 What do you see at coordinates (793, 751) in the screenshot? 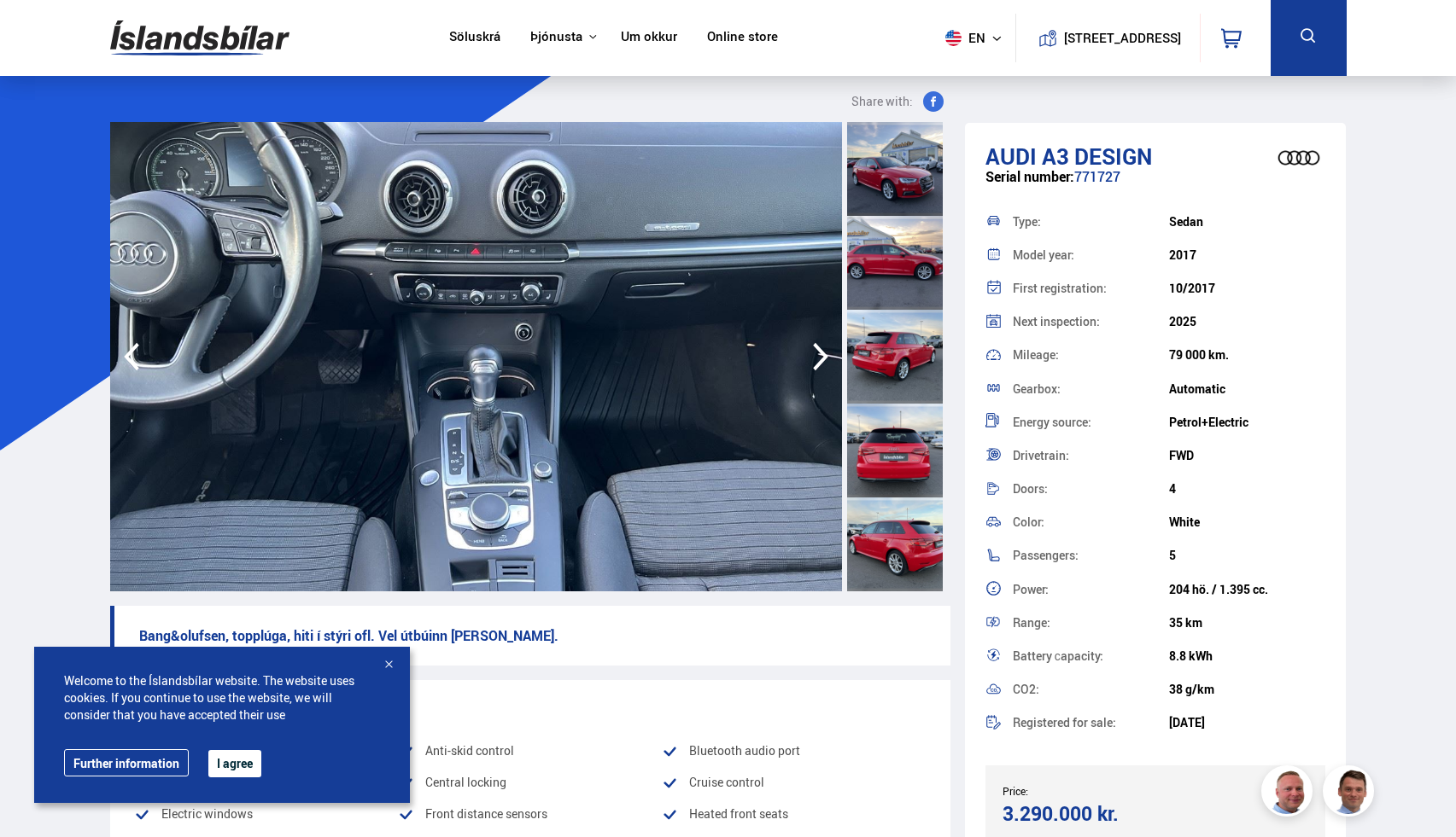
I see `li: Bluetooth audio port` at bounding box center [793, 751].